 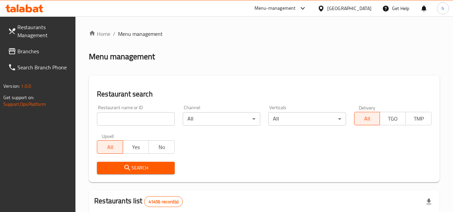 I want to click on span: Search Branch Phone, so click(x=44, y=67).